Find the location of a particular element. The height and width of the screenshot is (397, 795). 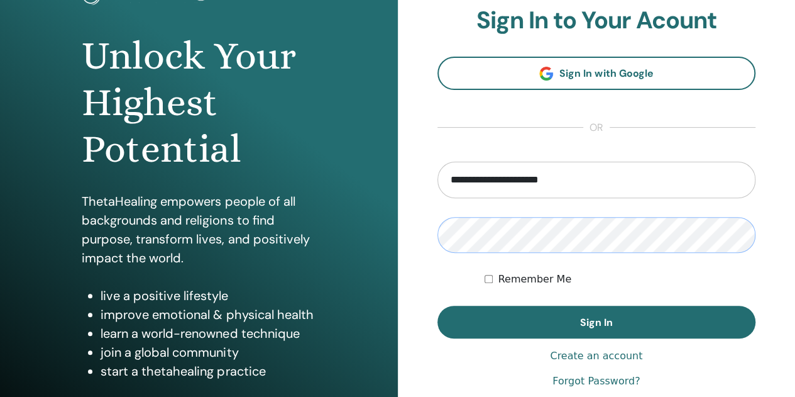

span: or is located at coordinates (596, 128).